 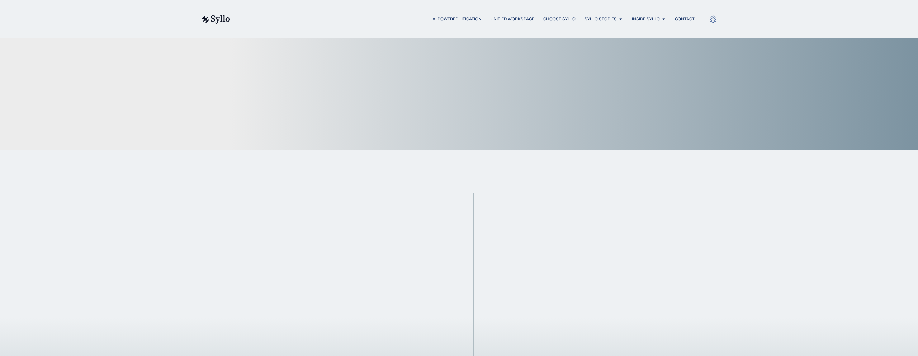 What do you see at coordinates (512, 19) in the screenshot?
I see `a: Unified Workspace` at bounding box center [512, 19].